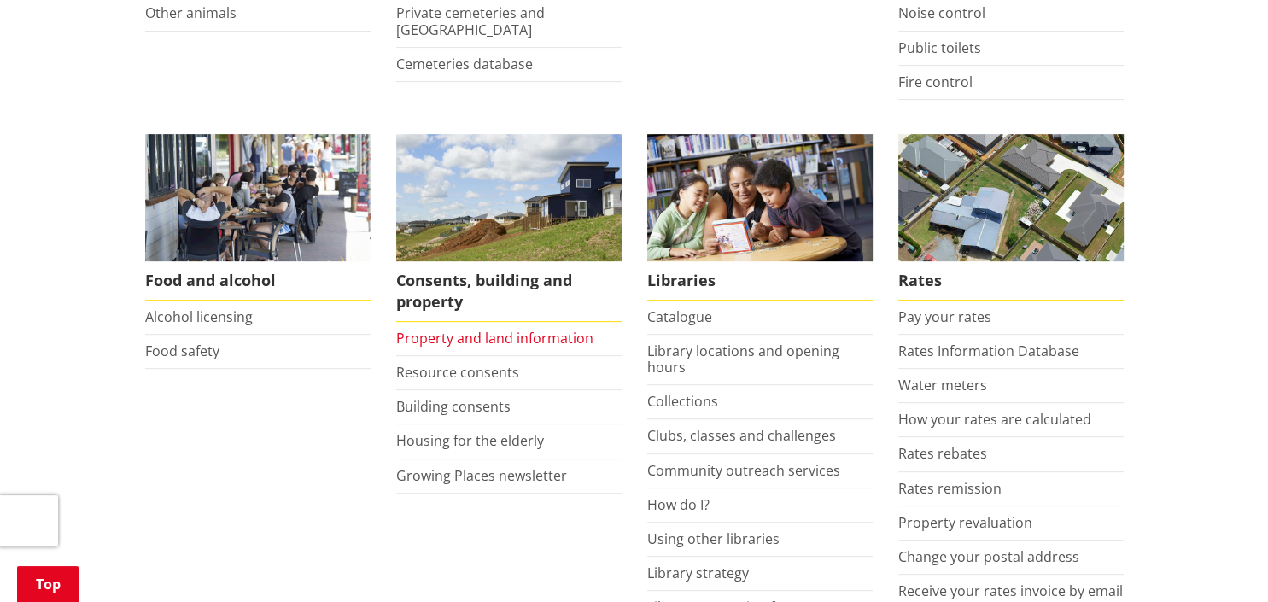  Describe the element at coordinates (1011, 281) in the screenshot. I see `span: Rates` at that location.